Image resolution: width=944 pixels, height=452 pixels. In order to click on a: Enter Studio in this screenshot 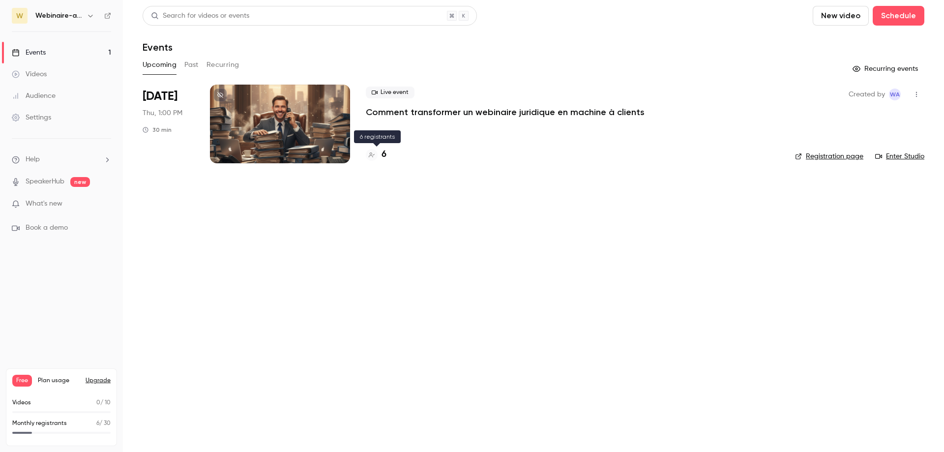, I will do `click(900, 156)`.